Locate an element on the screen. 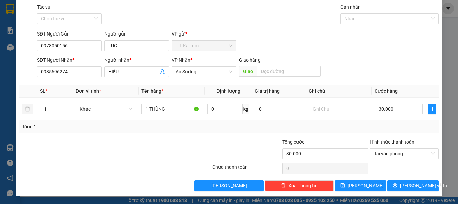 This screenshot has width=458, height=204. span: Khác is located at coordinates (106, 109).